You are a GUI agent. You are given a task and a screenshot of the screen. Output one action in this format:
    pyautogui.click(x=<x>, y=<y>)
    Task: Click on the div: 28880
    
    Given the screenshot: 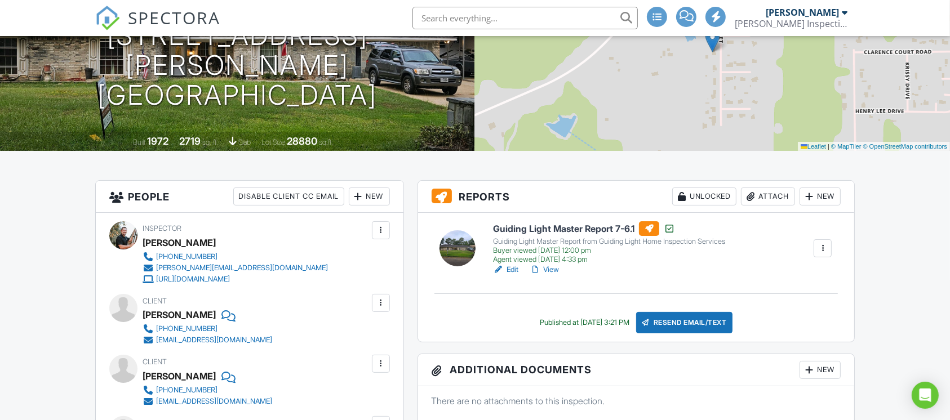 What is the action you would take?
    pyautogui.click(x=302, y=141)
    